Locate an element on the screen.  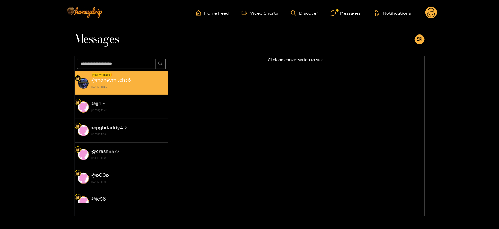
strong: @ jjflip is located at coordinates (99, 103).